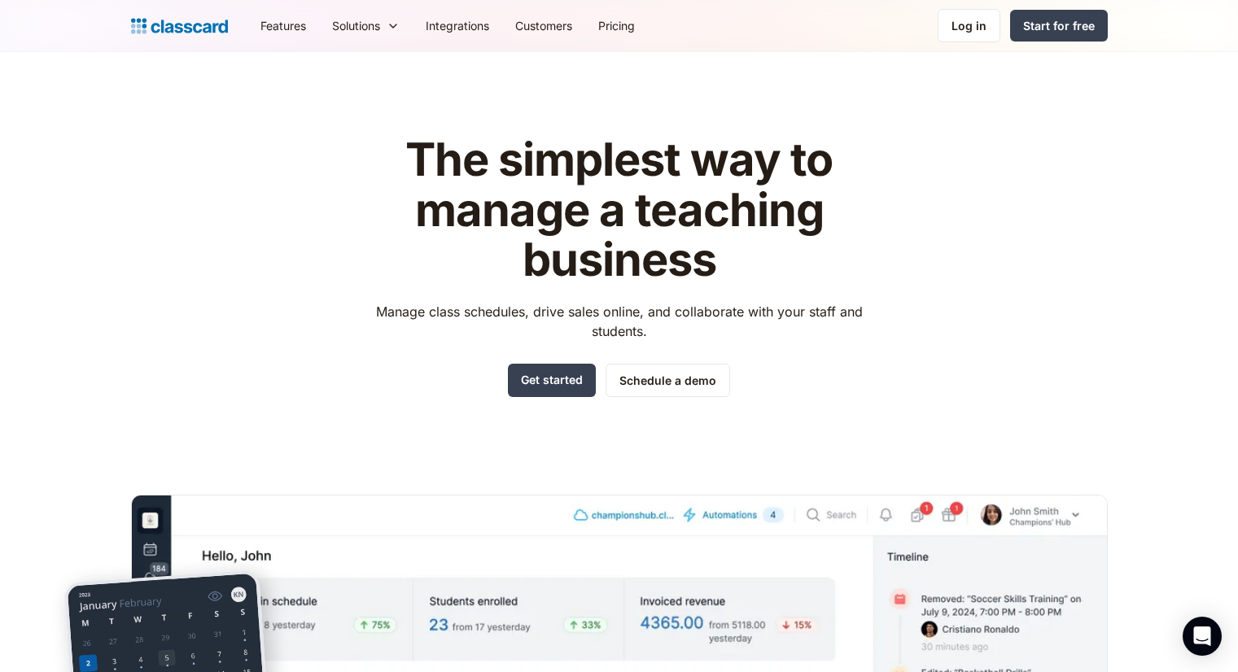 The height and width of the screenshot is (672, 1238). Describe the element at coordinates (1059, 25) in the screenshot. I see `a: Start for free` at that location.